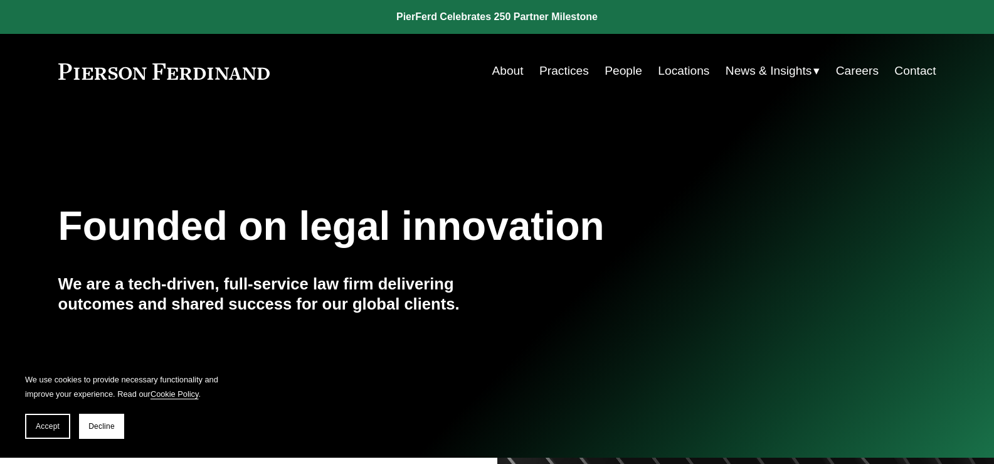  I want to click on a: Careers, so click(858, 71).